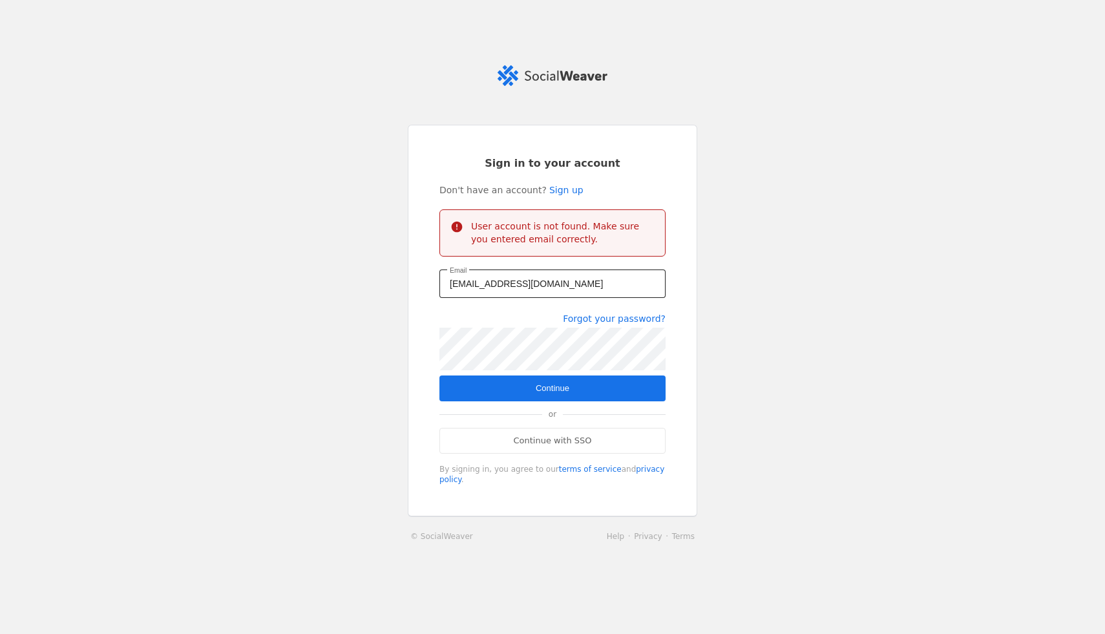 Image resolution: width=1105 pixels, height=634 pixels. What do you see at coordinates (614, 318) in the screenshot?
I see `a: Forgot your password?` at bounding box center [614, 318].